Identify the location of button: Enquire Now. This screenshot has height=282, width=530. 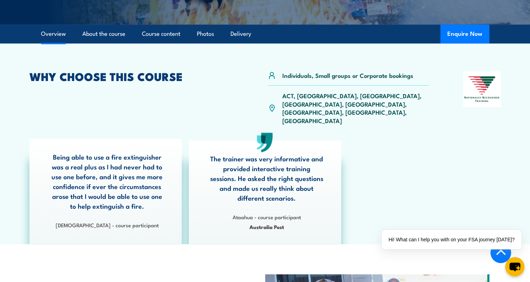
(465, 34).